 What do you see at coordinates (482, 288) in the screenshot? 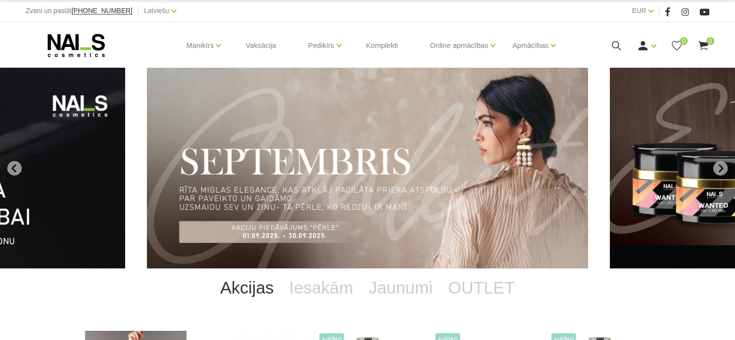
I see `a: OUTLET` at bounding box center [482, 288].